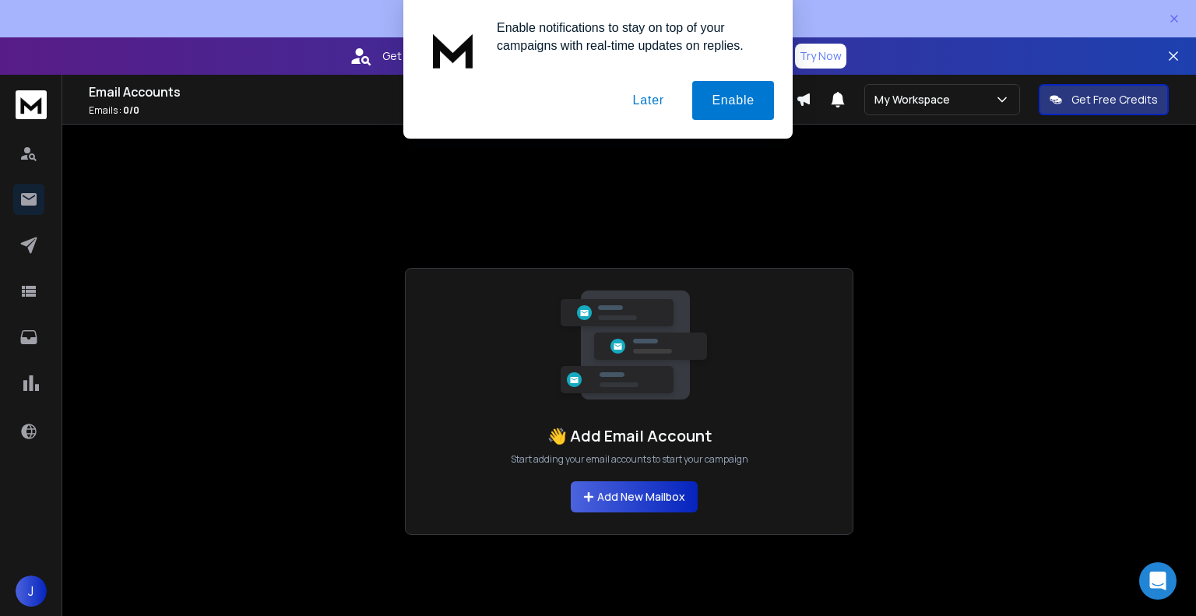 This screenshot has height=616, width=1196. What do you see at coordinates (31, 591) in the screenshot?
I see `button: J` at bounding box center [31, 591].